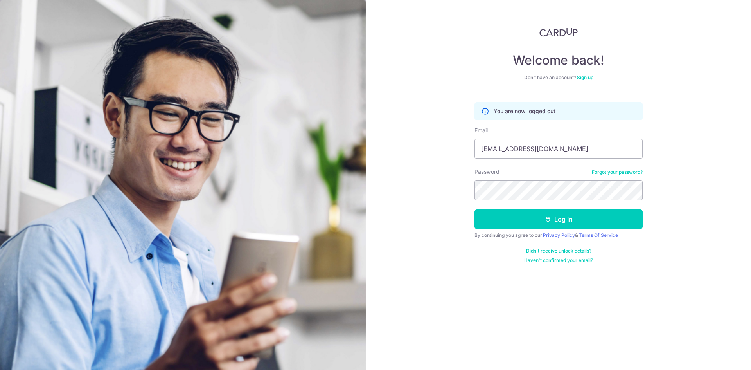 The width and height of the screenshot is (751, 370). Describe the element at coordinates (559, 32) in the screenshot. I see `img: CardUp Logo` at that location.